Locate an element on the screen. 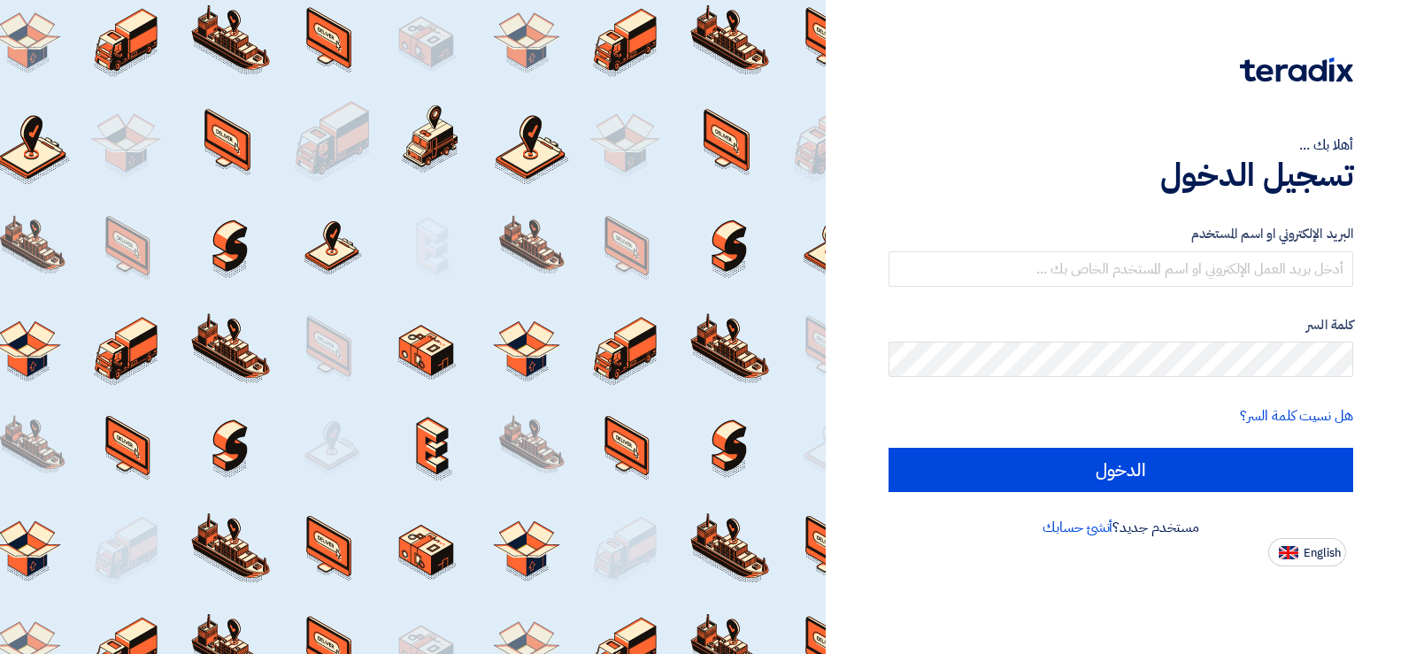  div: مستخدم جديد؟ is located at coordinates (1121, 528).